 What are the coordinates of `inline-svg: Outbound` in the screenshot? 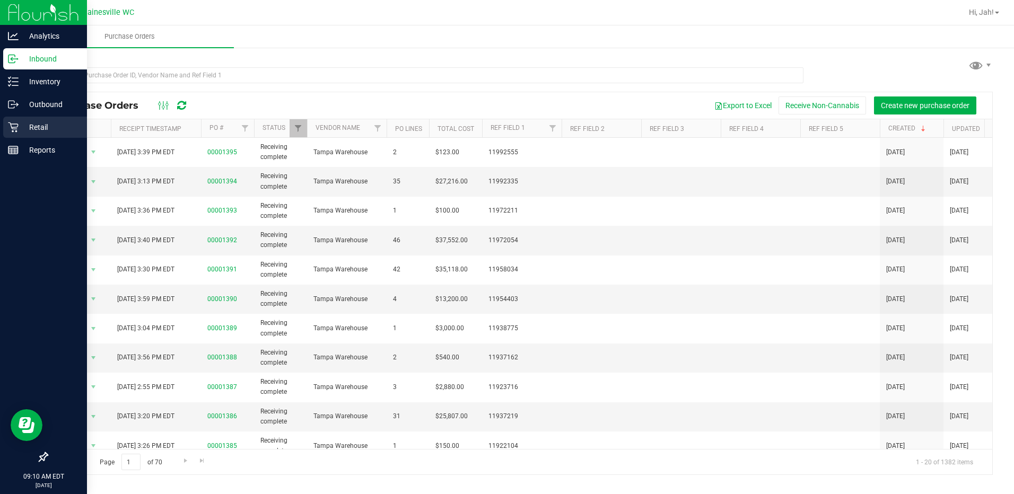 It's located at (13, 104).